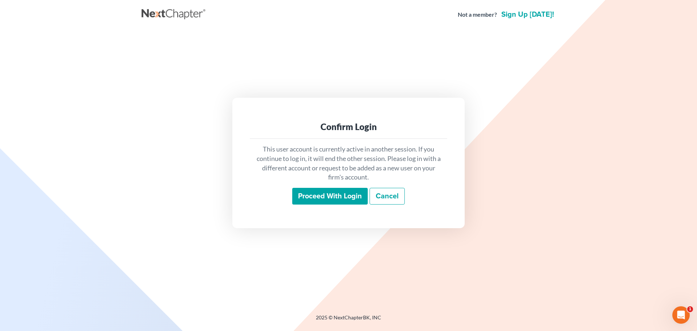  Describe the element at coordinates (349, 320) in the screenshot. I see `div: 2025 © NextChapterBK, INC` at that location.